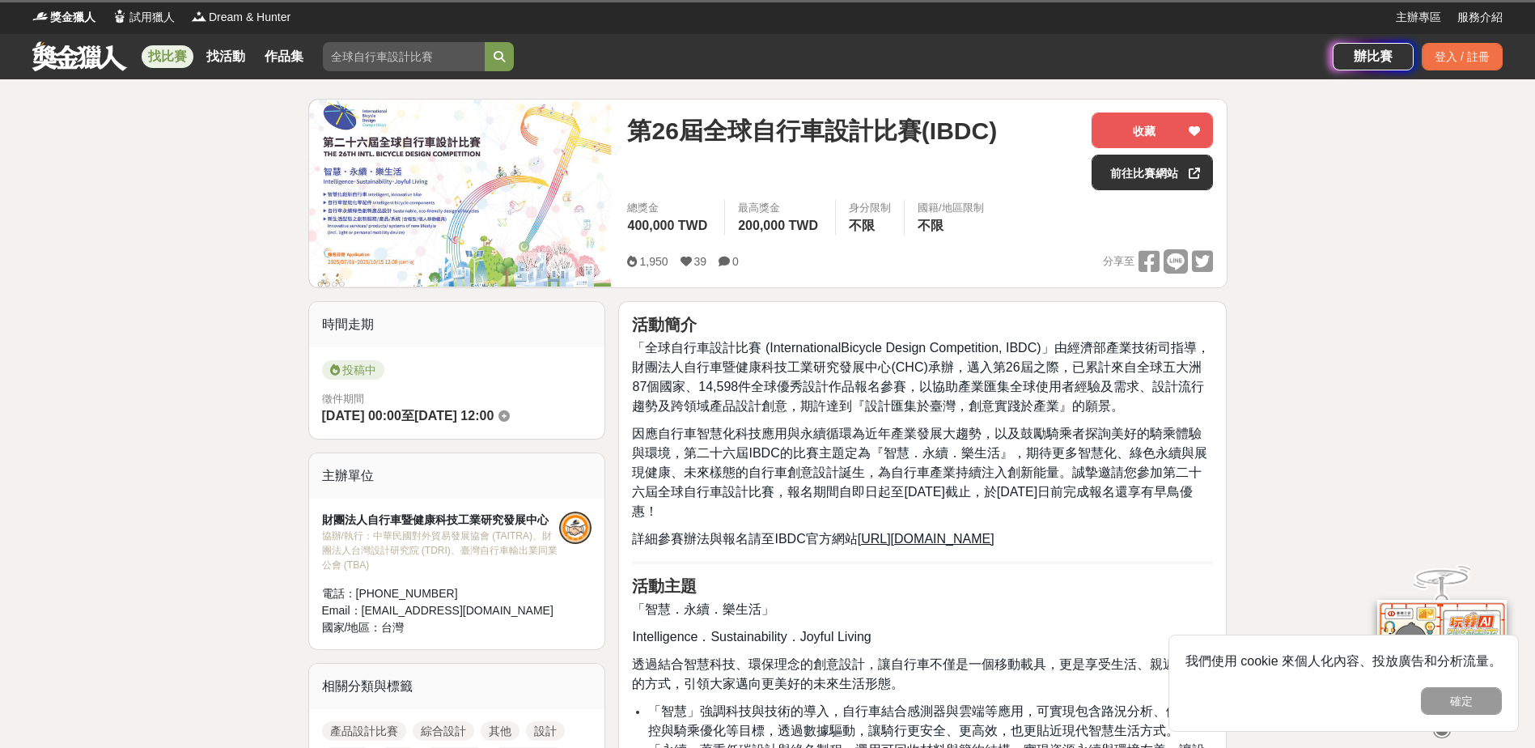 The image size is (1535, 748). I want to click on div: 財團法人自行車暨健康科技工業研究發展中心, so click(441, 519).